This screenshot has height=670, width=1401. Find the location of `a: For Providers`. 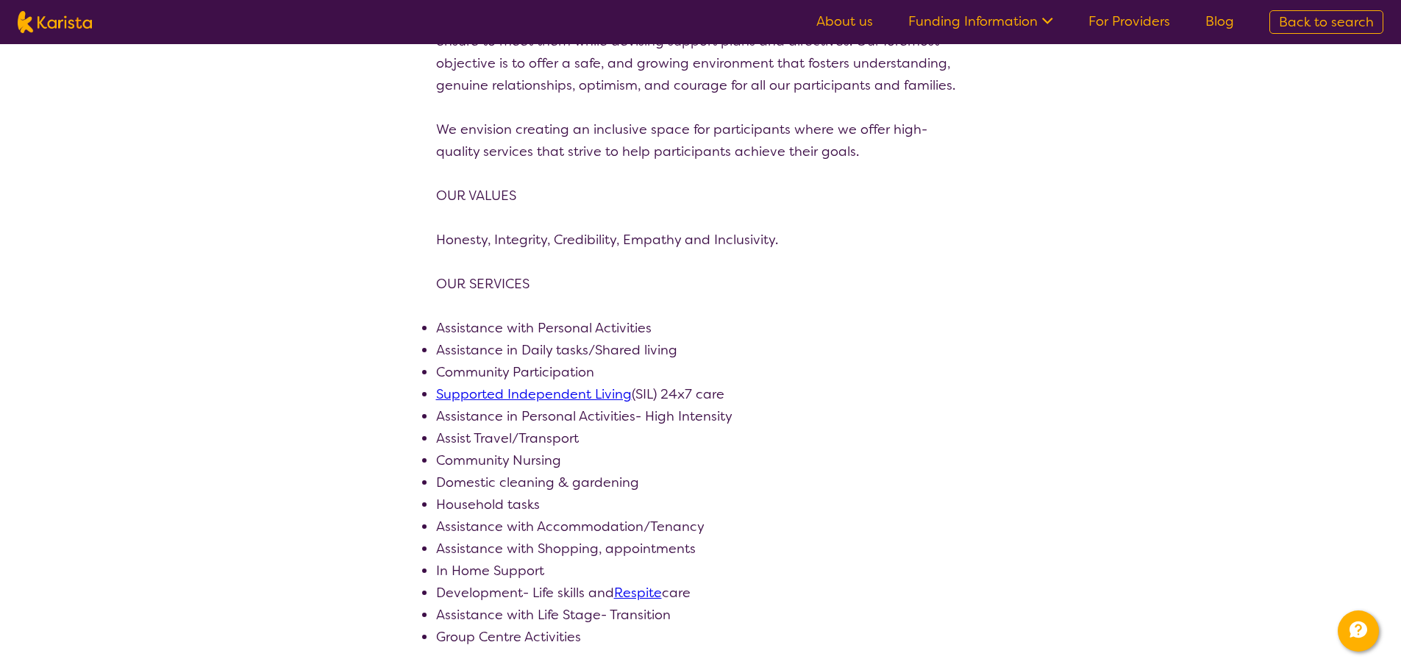

a: For Providers is located at coordinates (1129, 21).